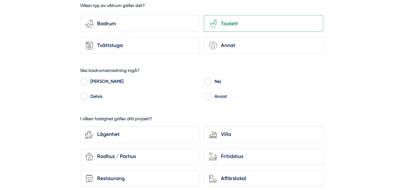 Image resolution: width=403 pixels, height=190 pixels. I want to click on input: Ja, so click(84, 83).